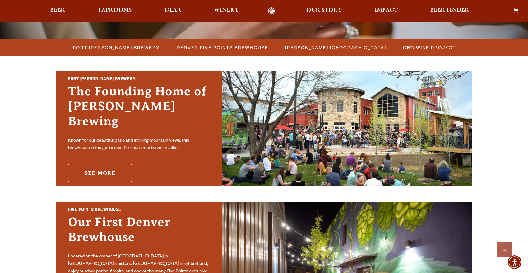  What do you see at coordinates (324, 11) in the screenshot?
I see `a: Our Story` at bounding box center [324, 11].